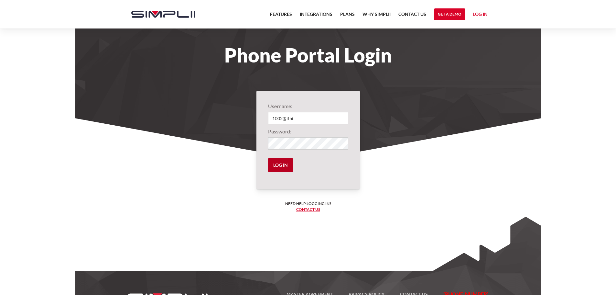  I want to click on input: Log in, so click(280, 165).